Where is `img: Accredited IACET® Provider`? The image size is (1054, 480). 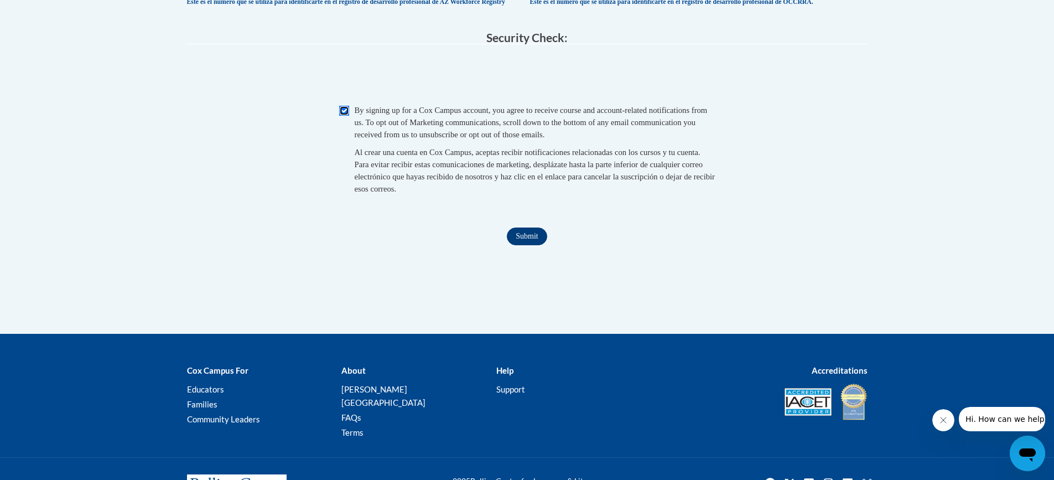 img: Accredited IACET® Provider is located at coordinates (808, 402).